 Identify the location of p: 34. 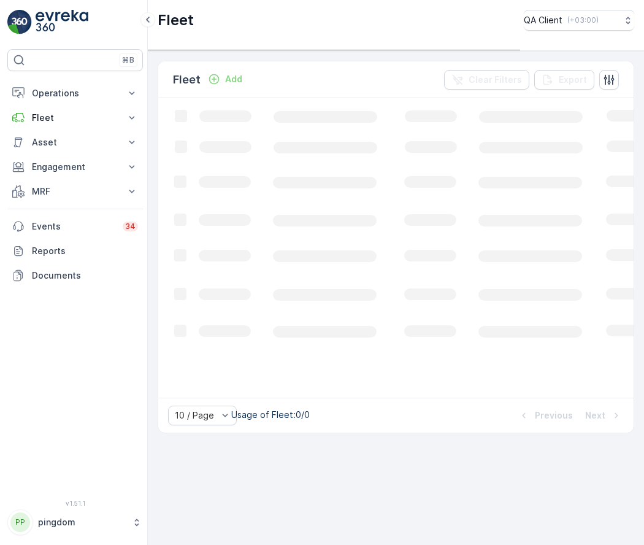
(130, 226).